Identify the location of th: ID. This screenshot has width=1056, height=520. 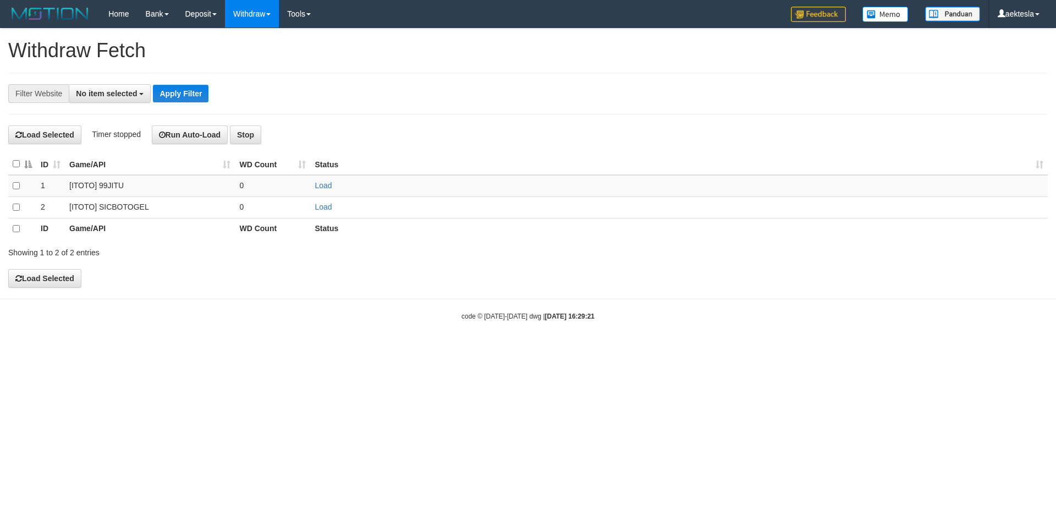
(51, 228).